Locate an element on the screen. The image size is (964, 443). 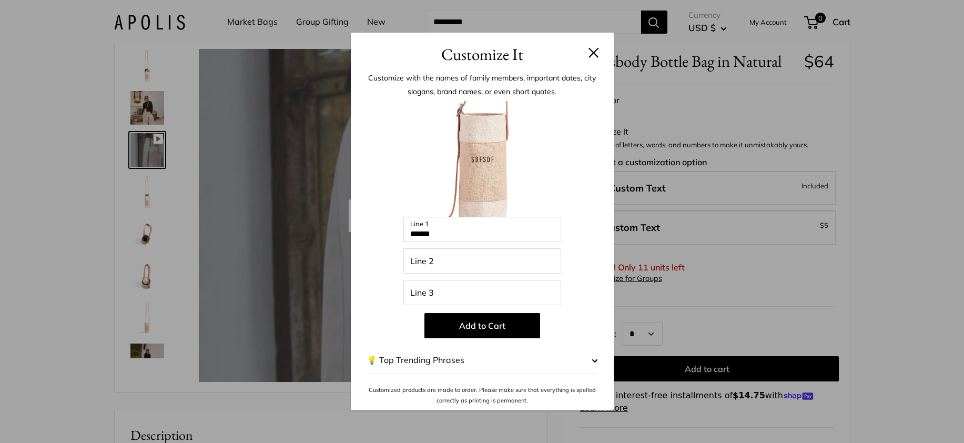
p: Customized products are made to order. Please make sure that everything is spelled correctly as p... is located at coordinates (483, 395).